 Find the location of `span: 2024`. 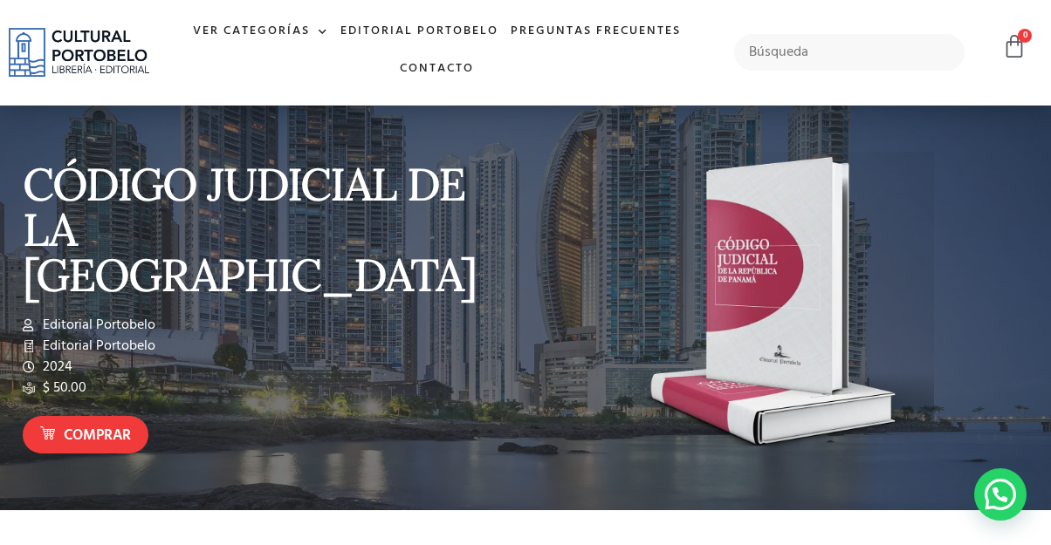

span: 2024 is located at coordinates (55, 367).